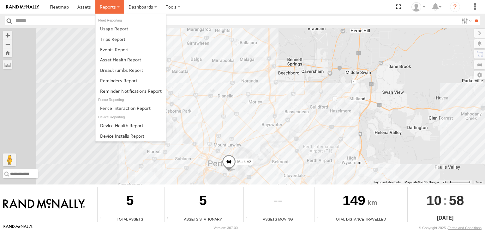  What do you see at coordinates (450, 227) in the screenshot?
I see `div: © Copyright 2025 -` at bounding box center [450, 227].